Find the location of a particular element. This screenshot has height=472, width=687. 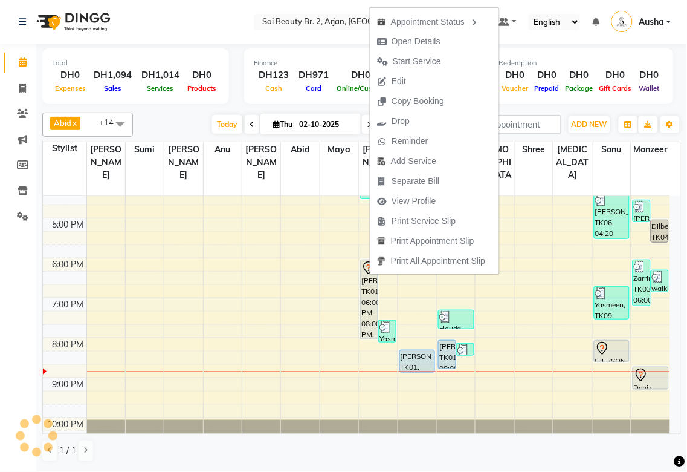

button: ADD NEW is located at coordinates (589, 125).